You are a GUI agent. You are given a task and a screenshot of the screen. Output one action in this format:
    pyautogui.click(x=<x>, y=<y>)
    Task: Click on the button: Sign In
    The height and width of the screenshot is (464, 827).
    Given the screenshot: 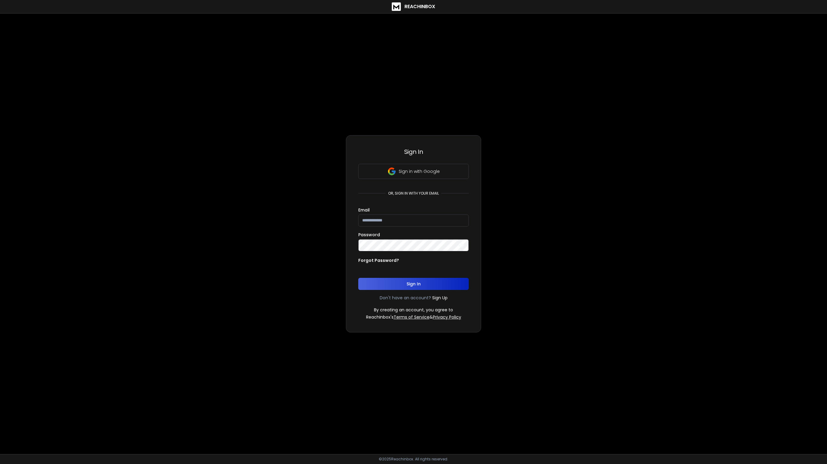 What is the action you would take?
    pyautogui.click(x=413, y=284)
    